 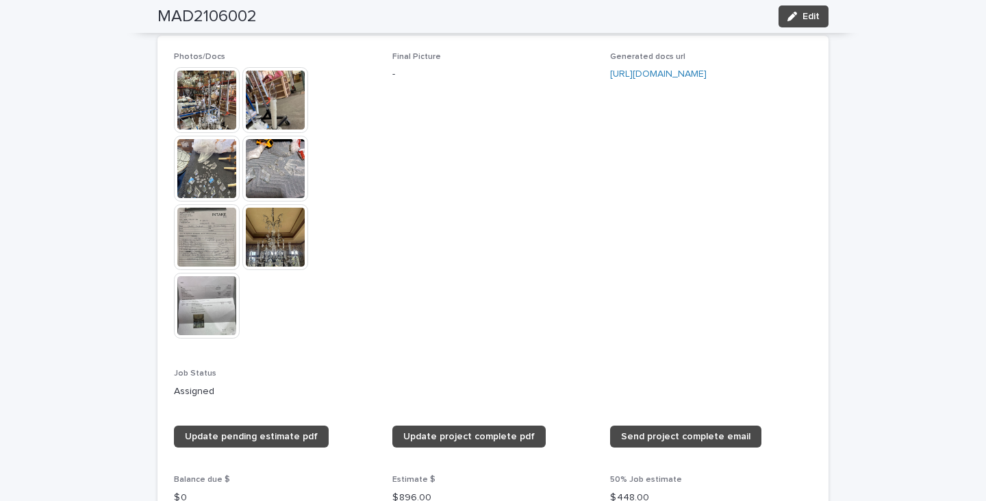 What do you see at coordinates (686, 436) in the screenshot?
I see `span: Send project complete email` at bounding box center [686, 436].